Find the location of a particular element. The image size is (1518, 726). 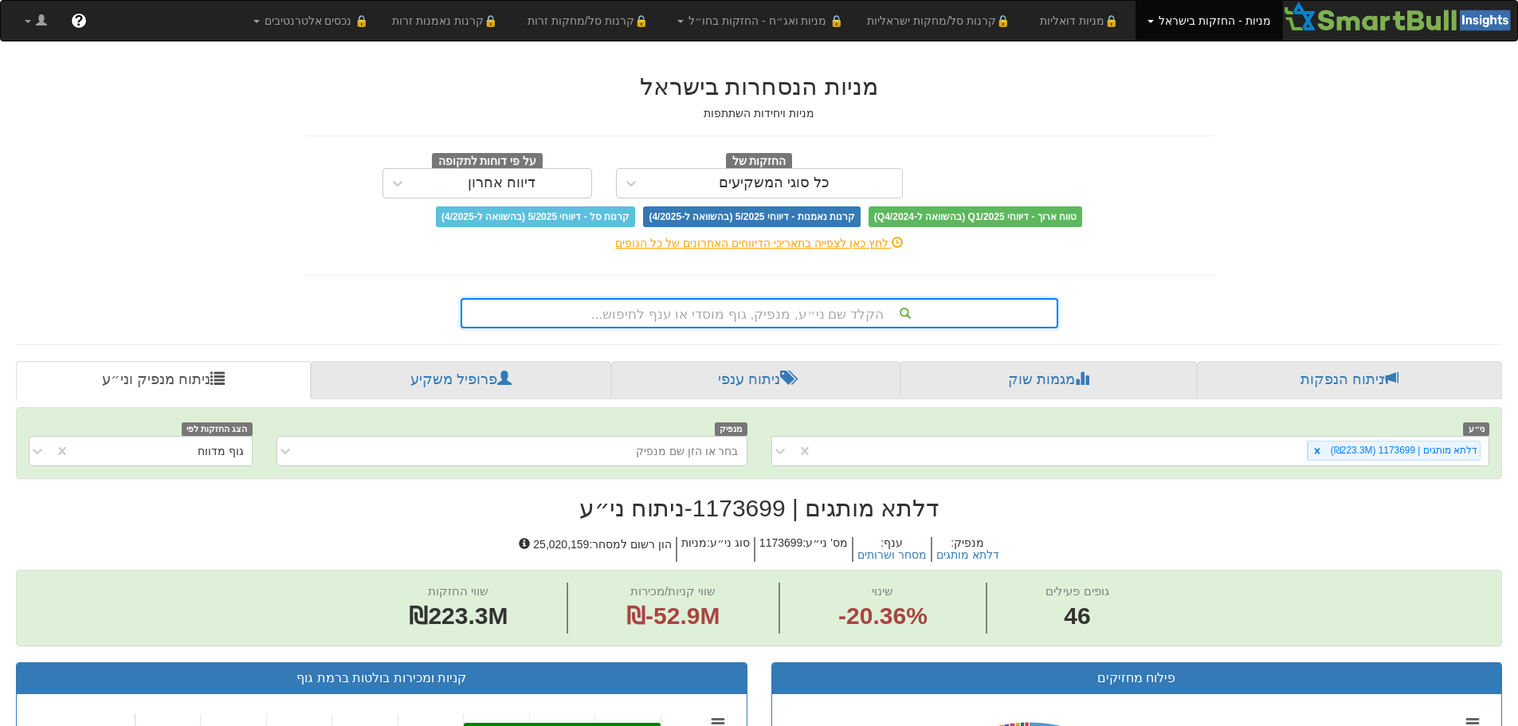

h3: קניות ומכירות בולטות ברמת גוף is located at coordinates (382, 678).